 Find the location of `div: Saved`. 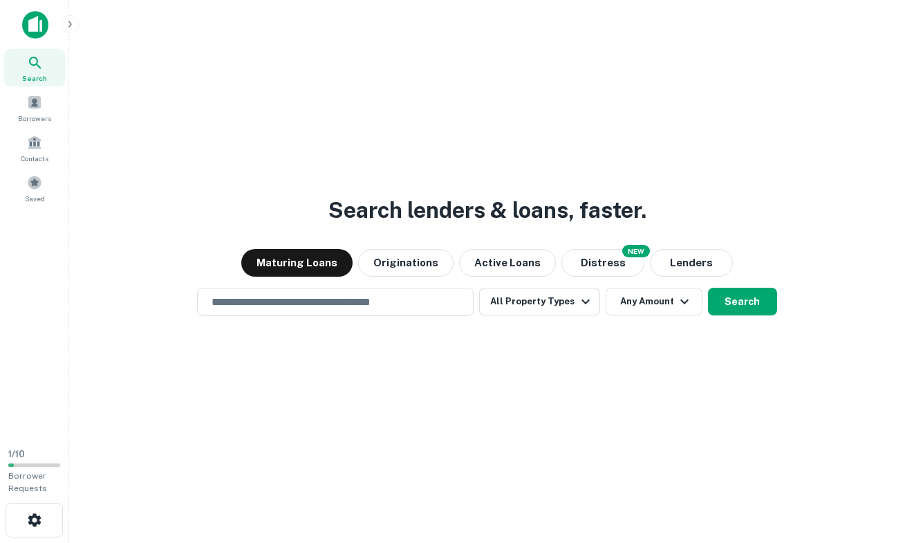

div: Saved is located at coordinates (35, 188).